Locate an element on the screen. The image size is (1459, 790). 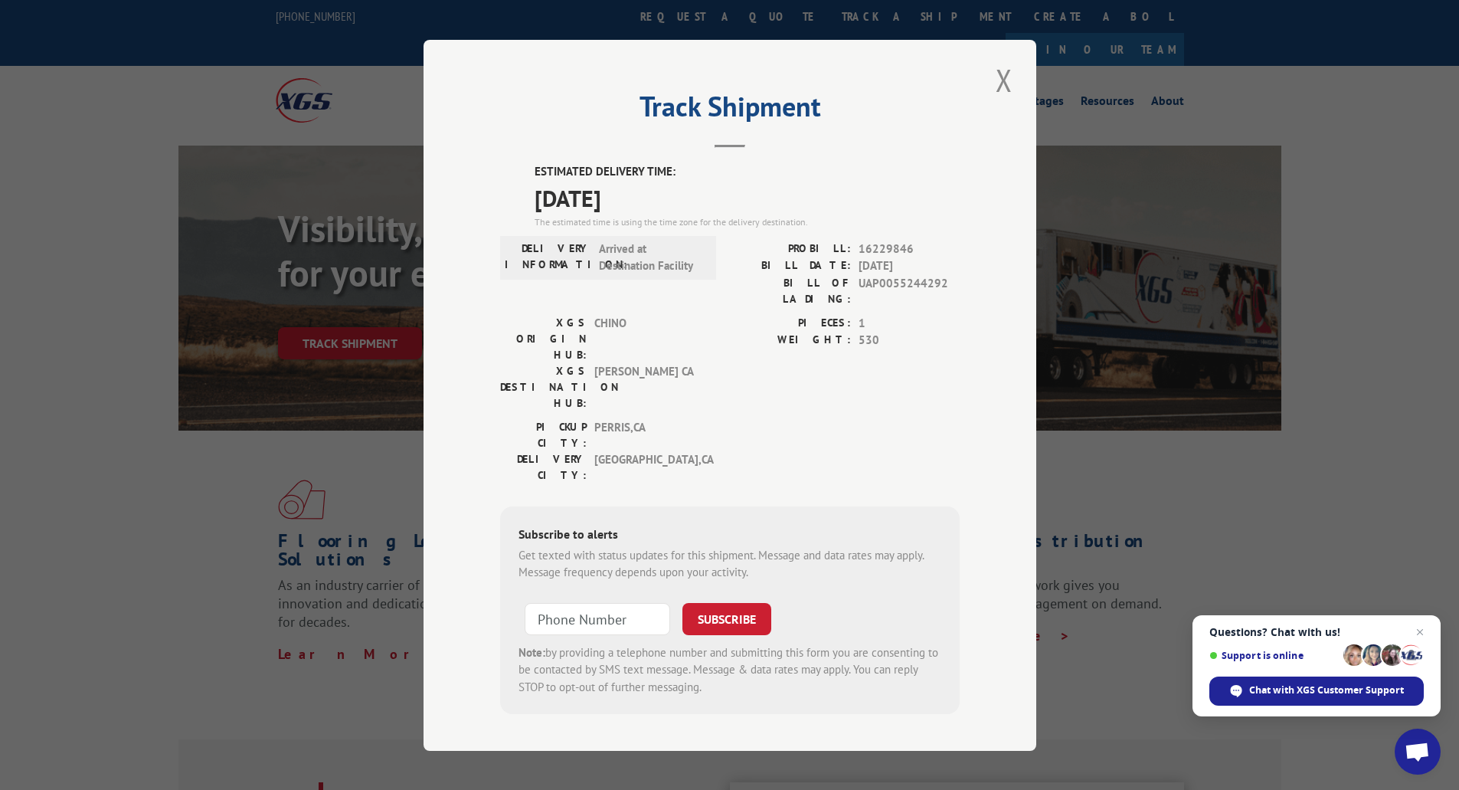
span: 16229846 is located at coordinates (909, 248).